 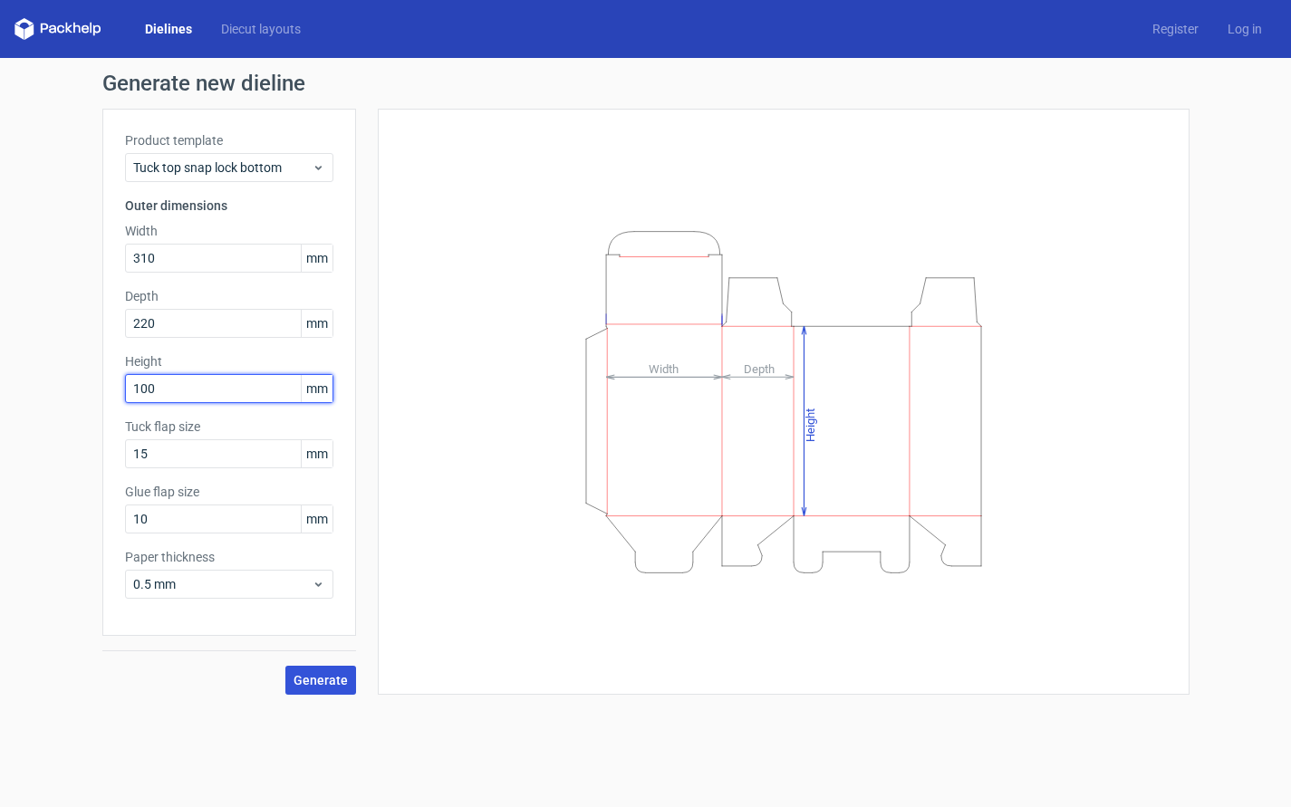 What do you see at coordinates (229, 557) in the screenshot?
I see `label: Paper thickness` at bounding box center [229, 557].